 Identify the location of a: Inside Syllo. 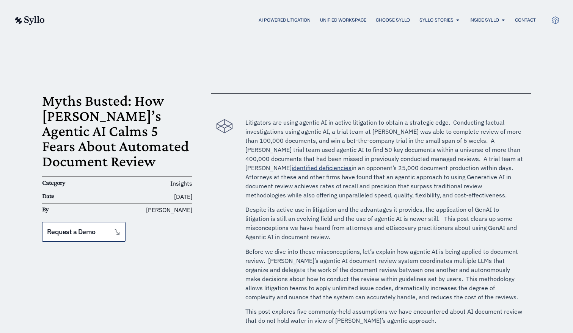
(484, 20).